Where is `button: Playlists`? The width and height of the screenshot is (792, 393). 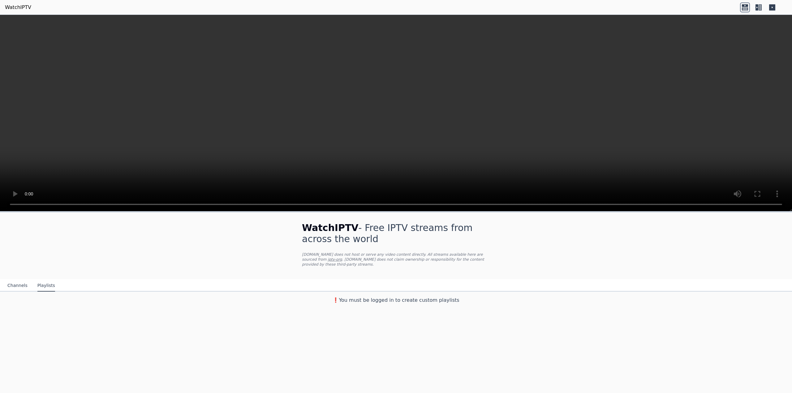
button: Playlists is located at coordinates (46, 286).